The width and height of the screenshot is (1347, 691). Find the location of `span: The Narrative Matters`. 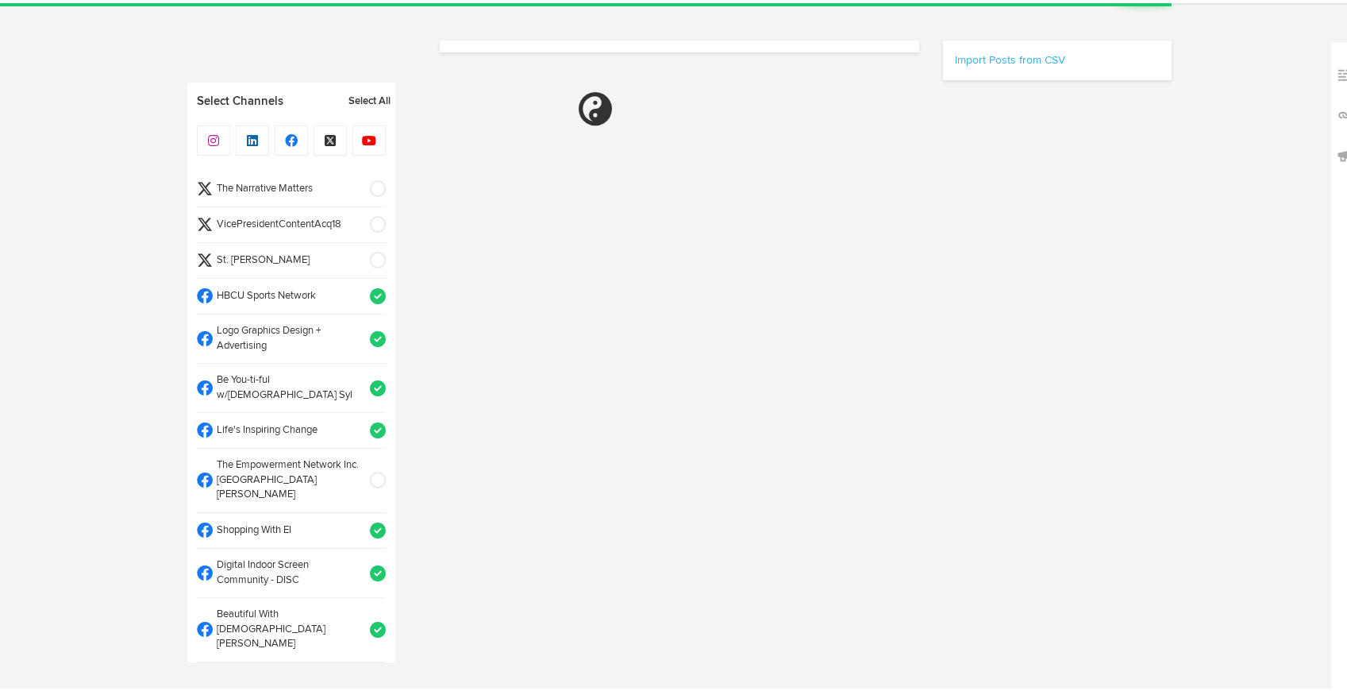

span: The Narrative Matters is located at coordinates (286, 186).